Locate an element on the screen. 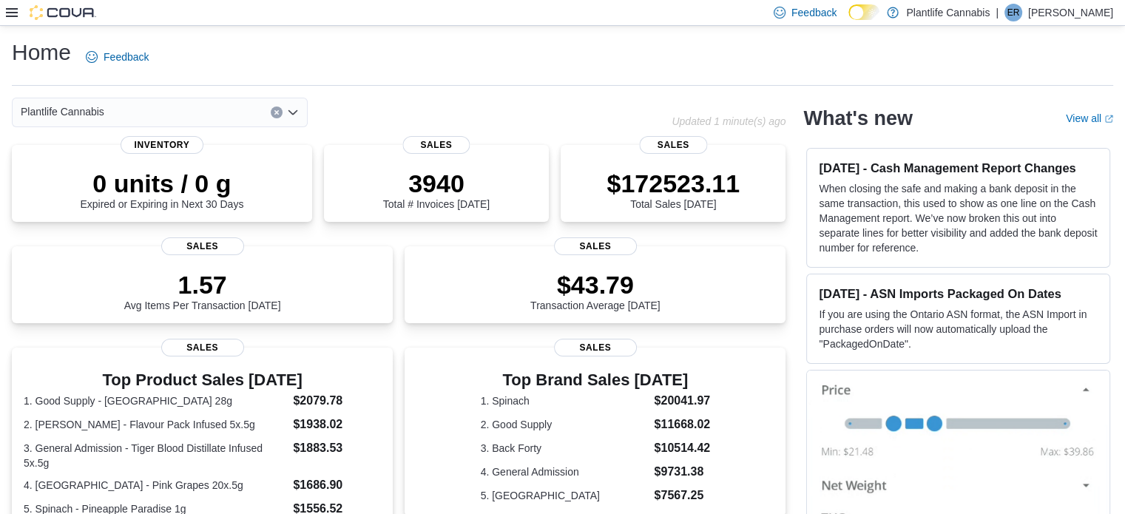  dd: $20041.97 is located at coordinates (682, 401).